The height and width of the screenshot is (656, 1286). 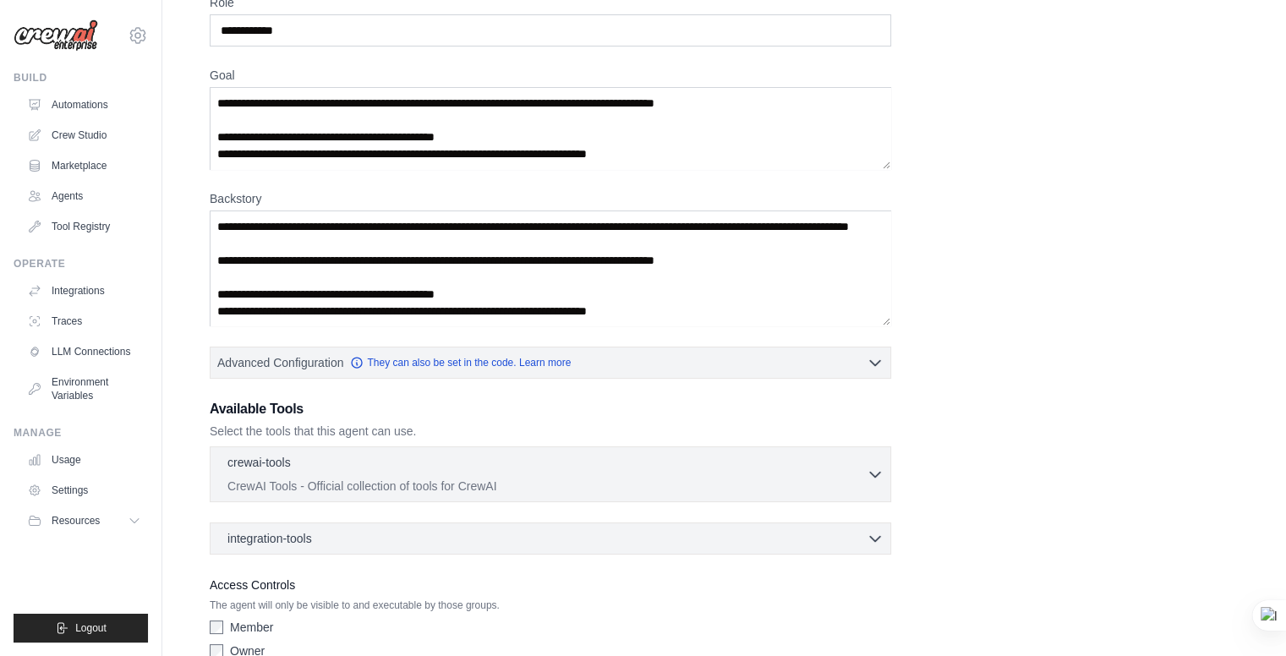 I want to click on a: Marketplace, so click(x=84, y=166).